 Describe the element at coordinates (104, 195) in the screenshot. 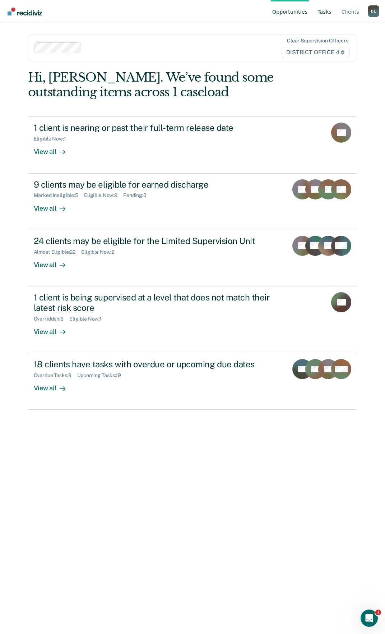

I see `div: Eligible Now : 9` at that location.